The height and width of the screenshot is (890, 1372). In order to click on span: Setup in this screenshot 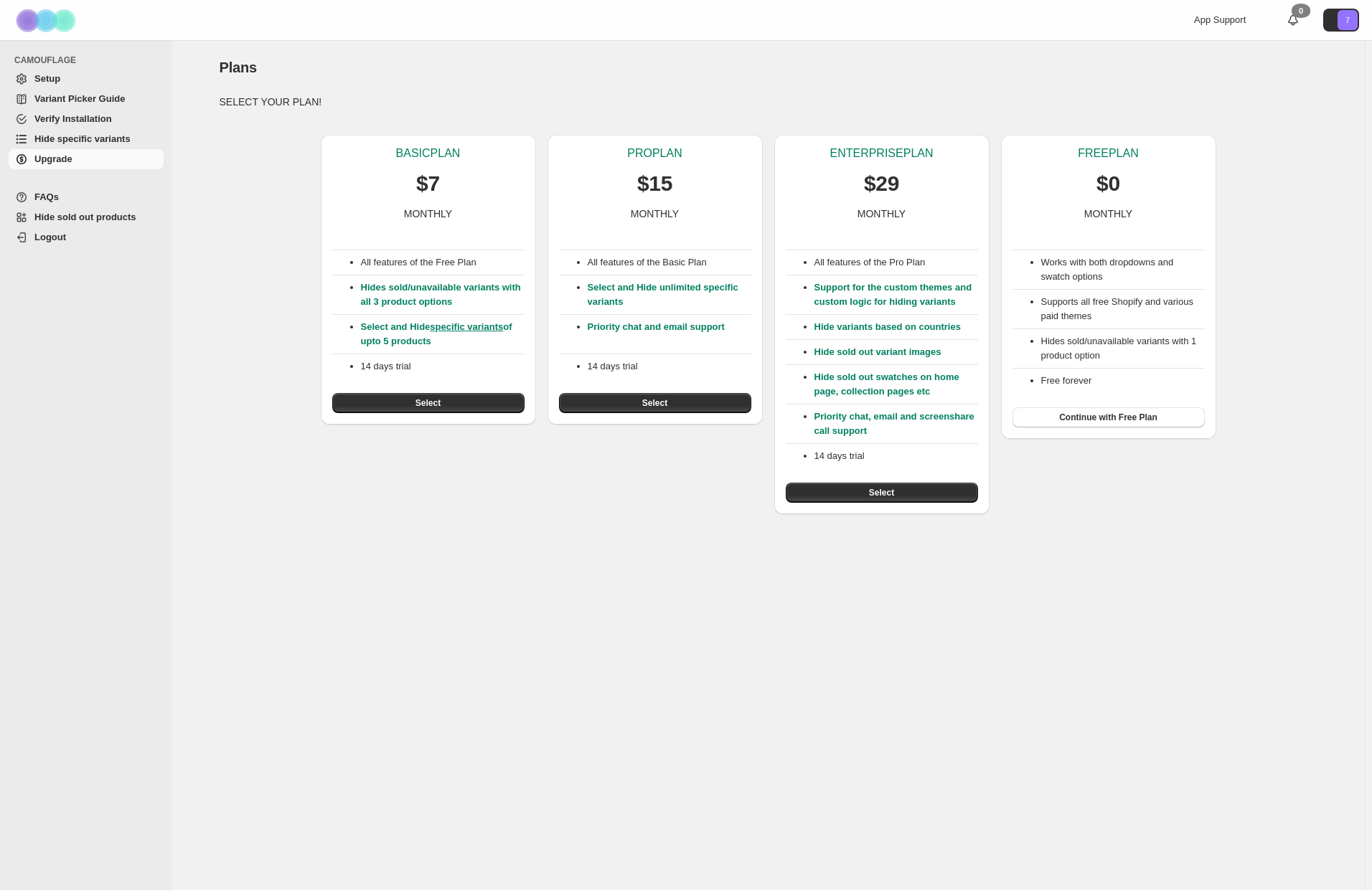, I will do `click(48, 78)`.